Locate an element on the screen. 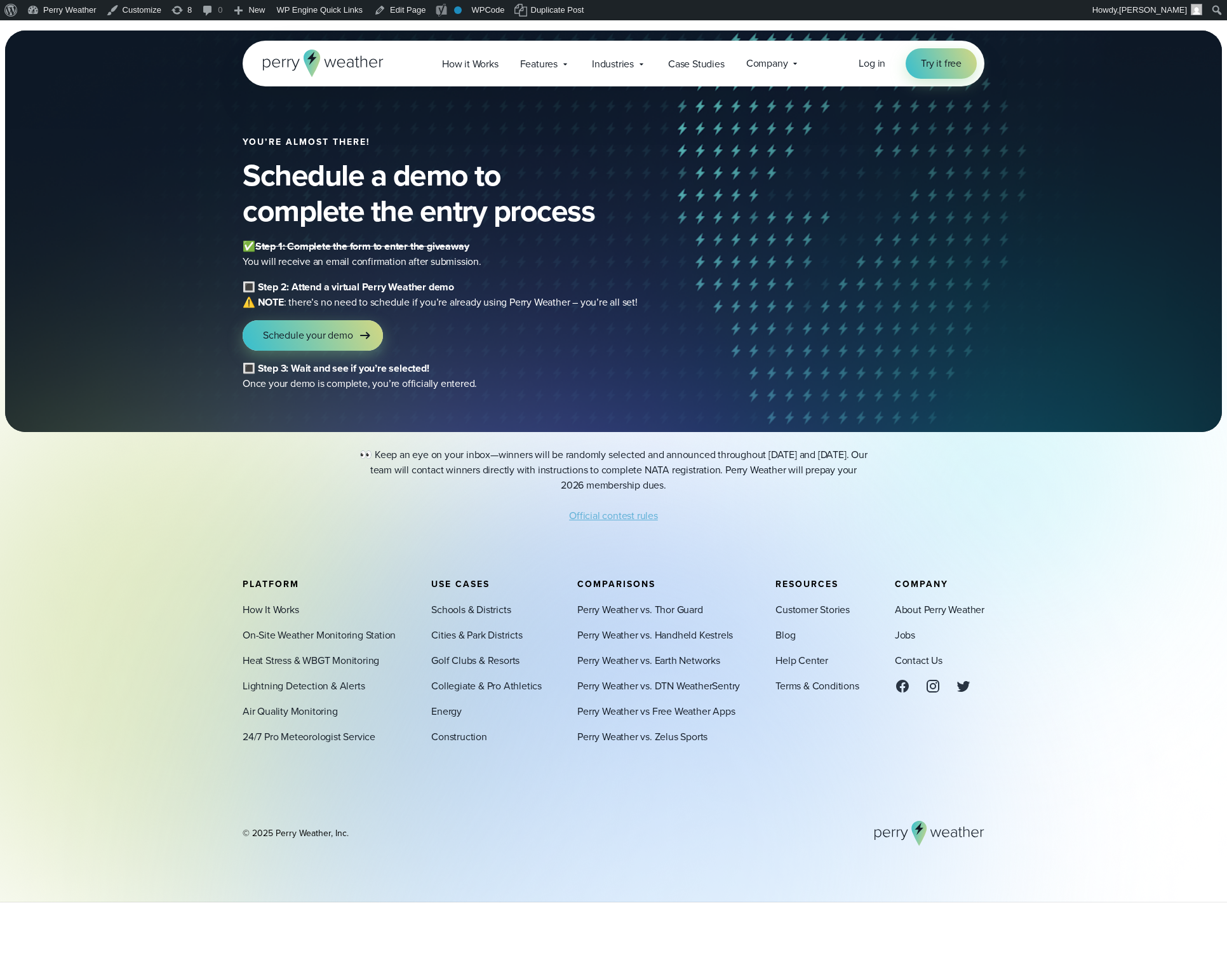 Image resolution: width=1227 pixels, height=960 pixels. span: Case Studies is located at coordinates (696, 64).